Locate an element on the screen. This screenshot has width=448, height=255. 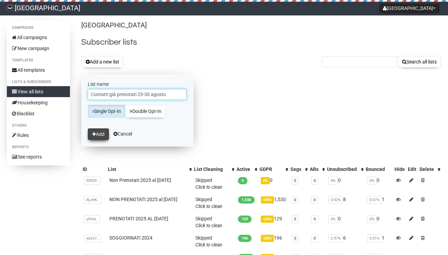
div: ARs is located at coordinates (314, 169).